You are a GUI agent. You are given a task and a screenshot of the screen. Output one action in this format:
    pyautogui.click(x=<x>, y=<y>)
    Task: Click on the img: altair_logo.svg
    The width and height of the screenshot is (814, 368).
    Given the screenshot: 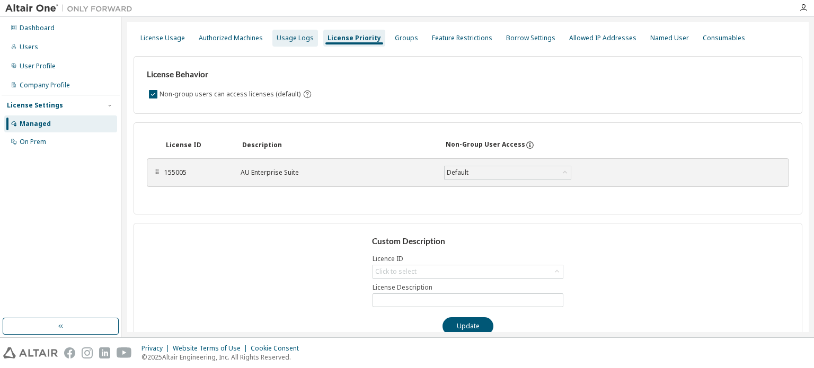 What is the action you would take?
    pyautogui.click(x=30, y=353)
    